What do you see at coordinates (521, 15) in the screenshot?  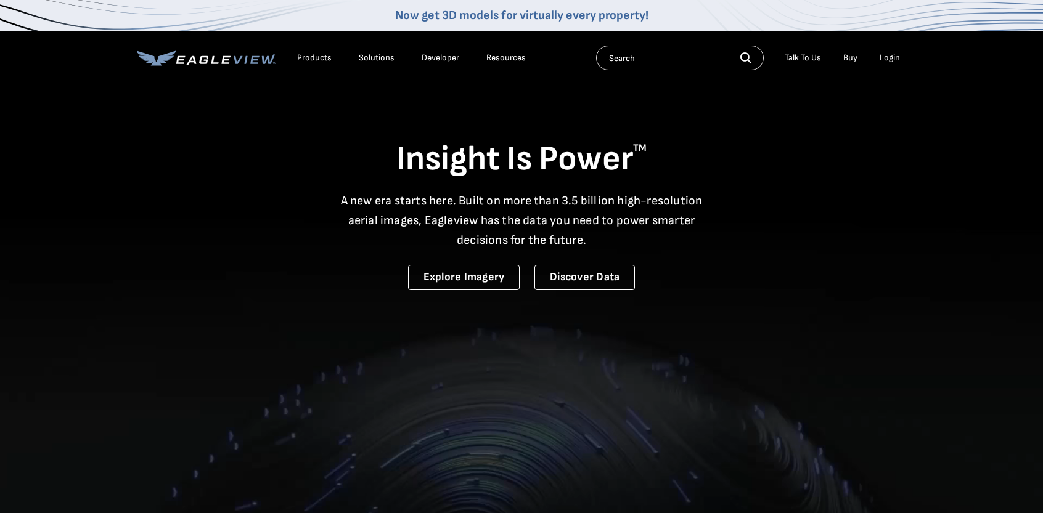 I see `a: Now get 3D models for virtually every property!` at bounding box center [521, 15].